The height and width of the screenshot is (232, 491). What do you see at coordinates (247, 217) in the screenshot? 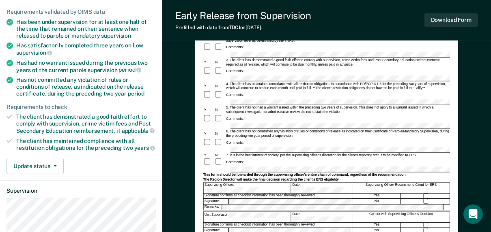
I see `div: Unit Supervisor:` at bounding box center [247, 217].